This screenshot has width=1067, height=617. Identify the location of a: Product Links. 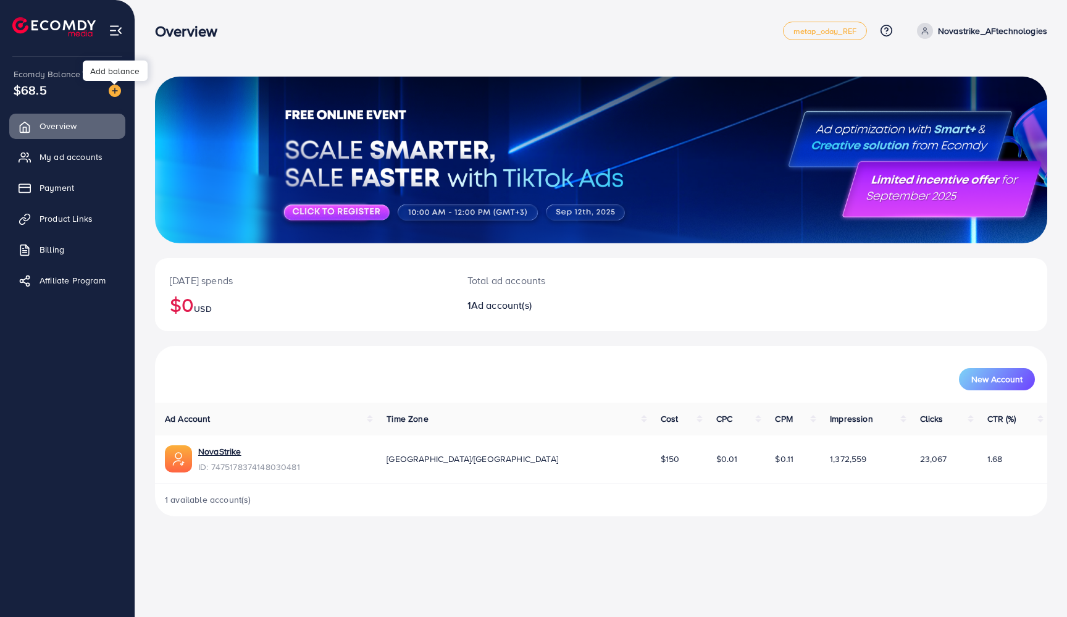
(67, 219).